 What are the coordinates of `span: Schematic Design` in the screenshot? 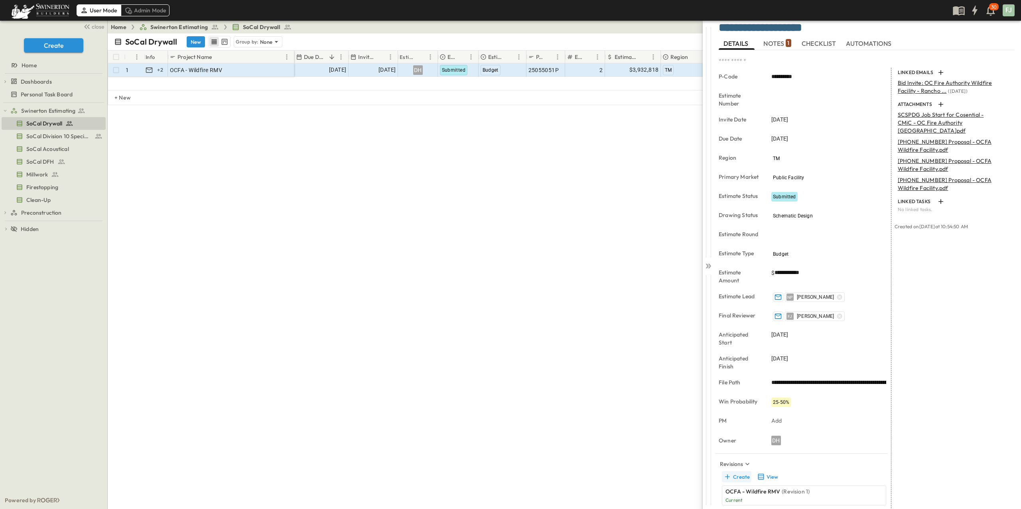 It's located at (793, 216).